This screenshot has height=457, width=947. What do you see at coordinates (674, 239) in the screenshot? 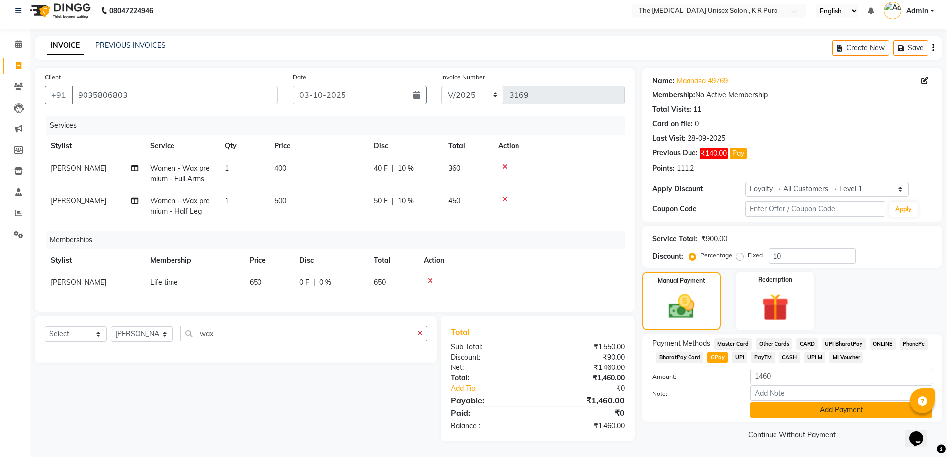
I see `div: Service Total:` at bounding box center [674, 239].